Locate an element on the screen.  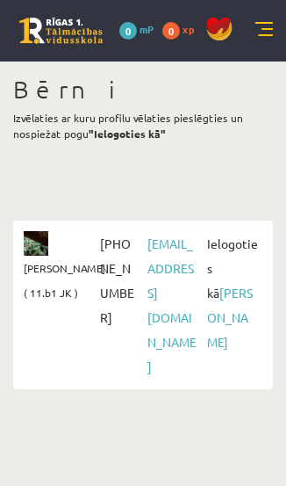
a: Rīgas 1. Tālmācības vidusskola is located at coordinates (61, 31).